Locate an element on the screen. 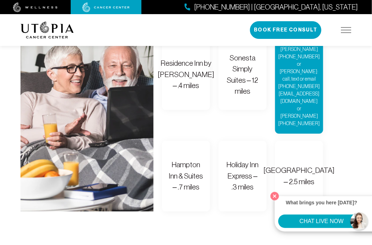  img: logo is located at coordinates (47, 30).